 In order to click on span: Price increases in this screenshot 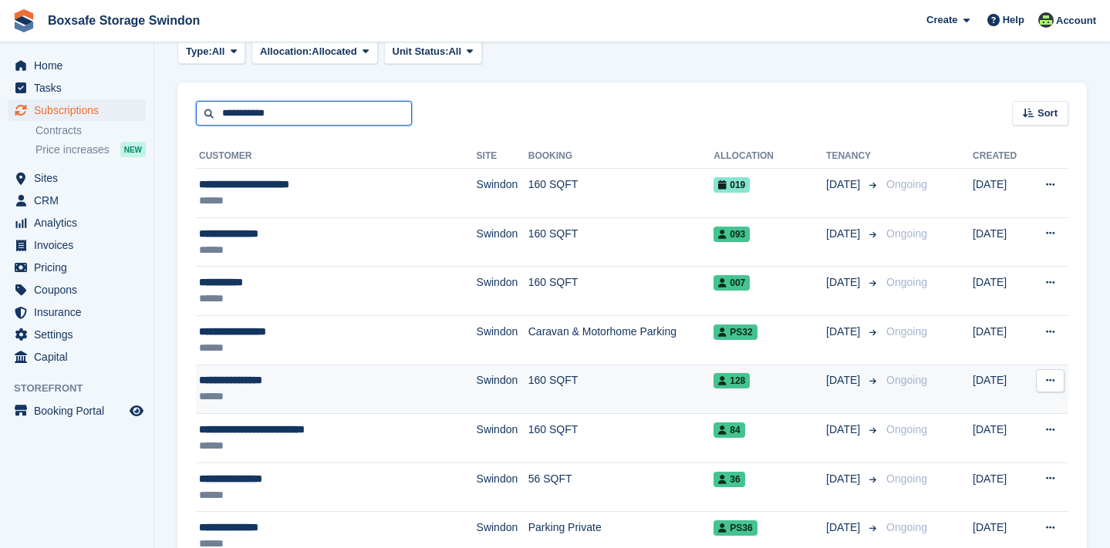, I will do `click(73, 150)`.